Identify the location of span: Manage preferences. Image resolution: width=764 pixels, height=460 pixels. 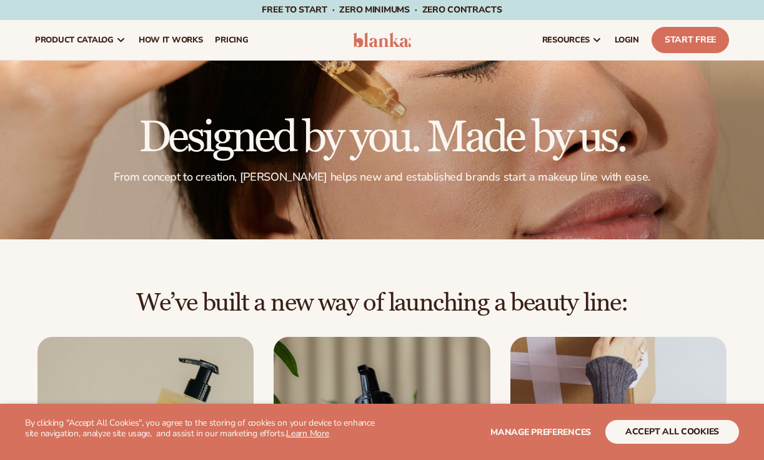
(541, 432).